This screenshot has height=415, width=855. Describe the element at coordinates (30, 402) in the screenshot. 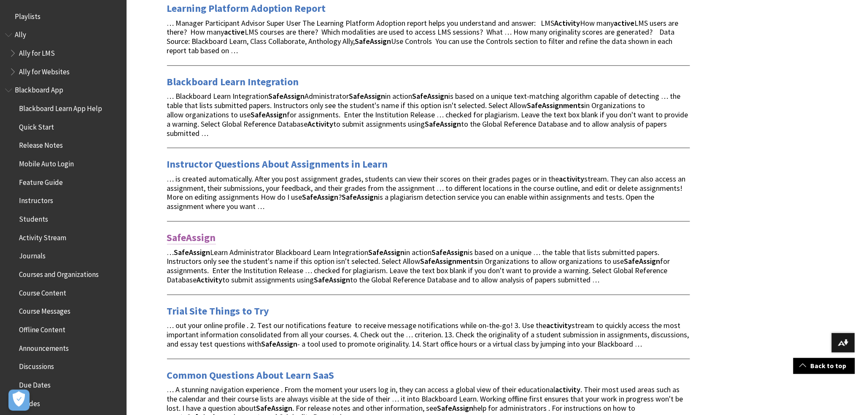

I see `span: Grades` at that location.